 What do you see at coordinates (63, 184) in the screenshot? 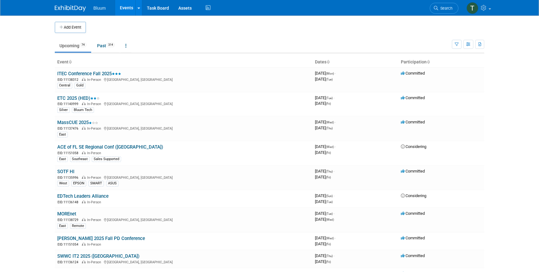
I see `div: West` at bounding box center [63, 184].